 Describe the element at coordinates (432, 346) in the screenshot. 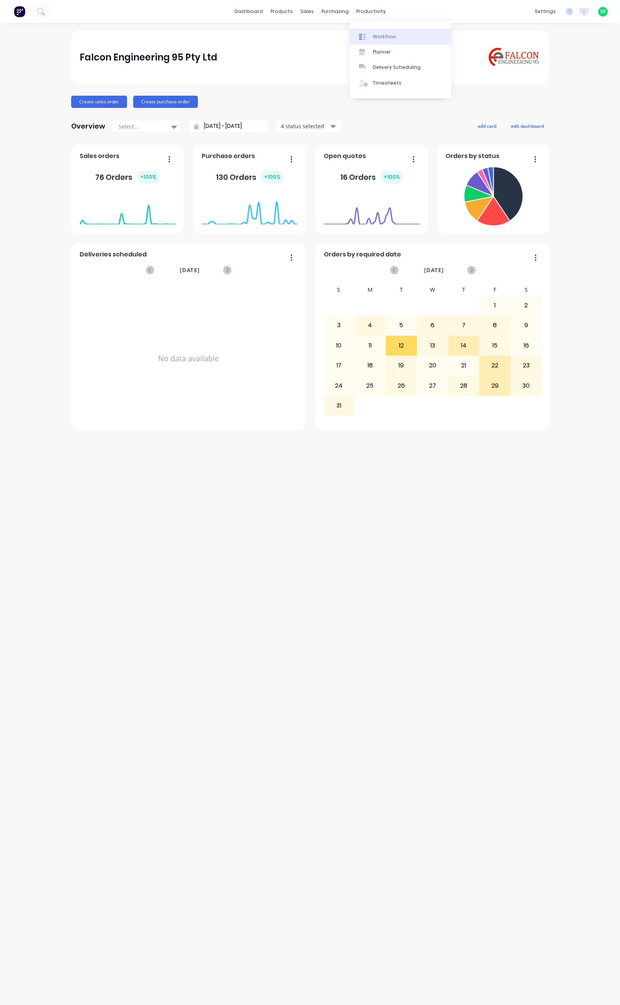

I see `div: 13` at that location.